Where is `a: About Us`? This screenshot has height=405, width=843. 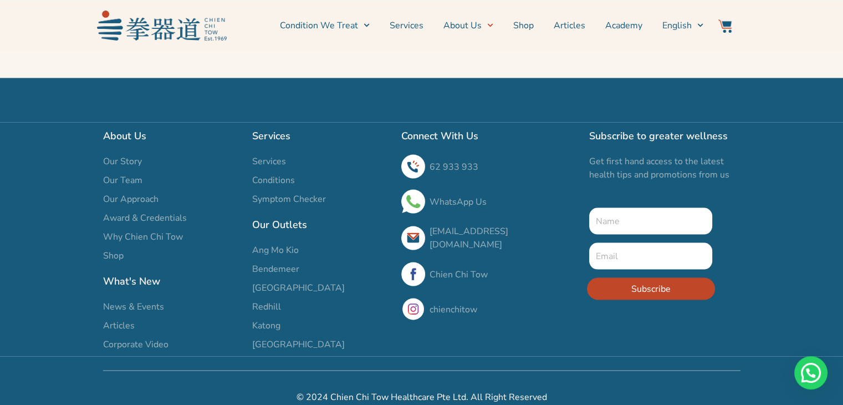 a: About Us is located at coordinates (468, 25).